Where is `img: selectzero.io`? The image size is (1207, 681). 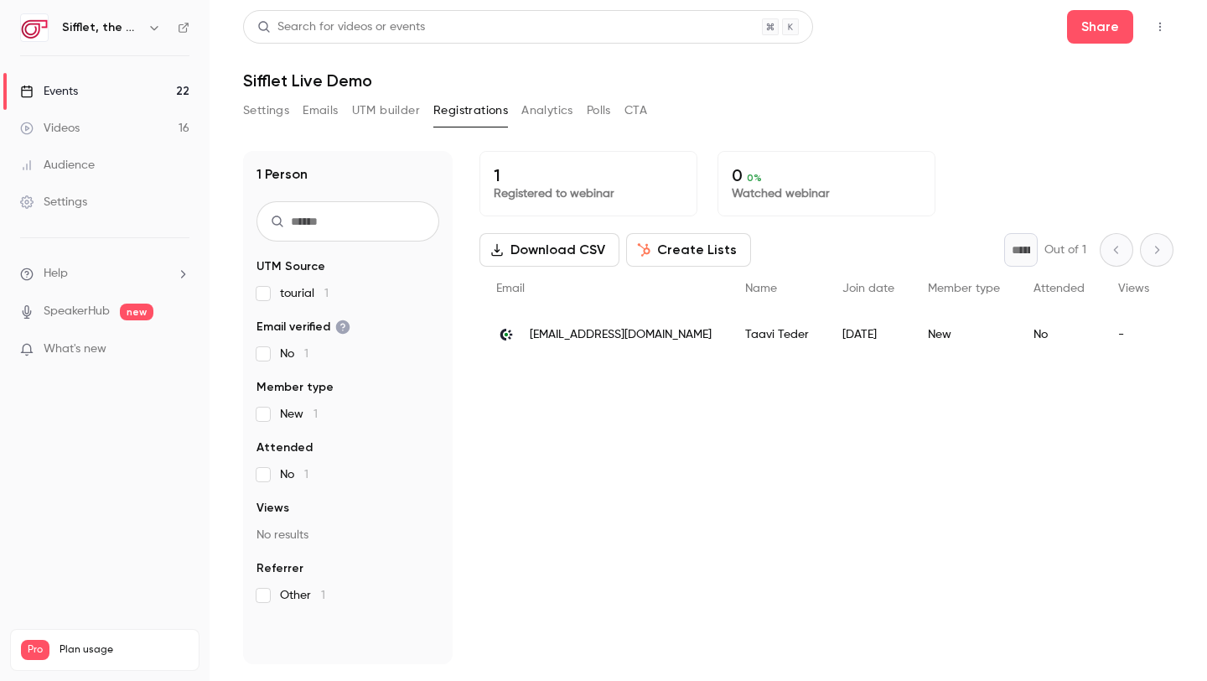 img: selectzero.io is located at coordinates (506, 334).